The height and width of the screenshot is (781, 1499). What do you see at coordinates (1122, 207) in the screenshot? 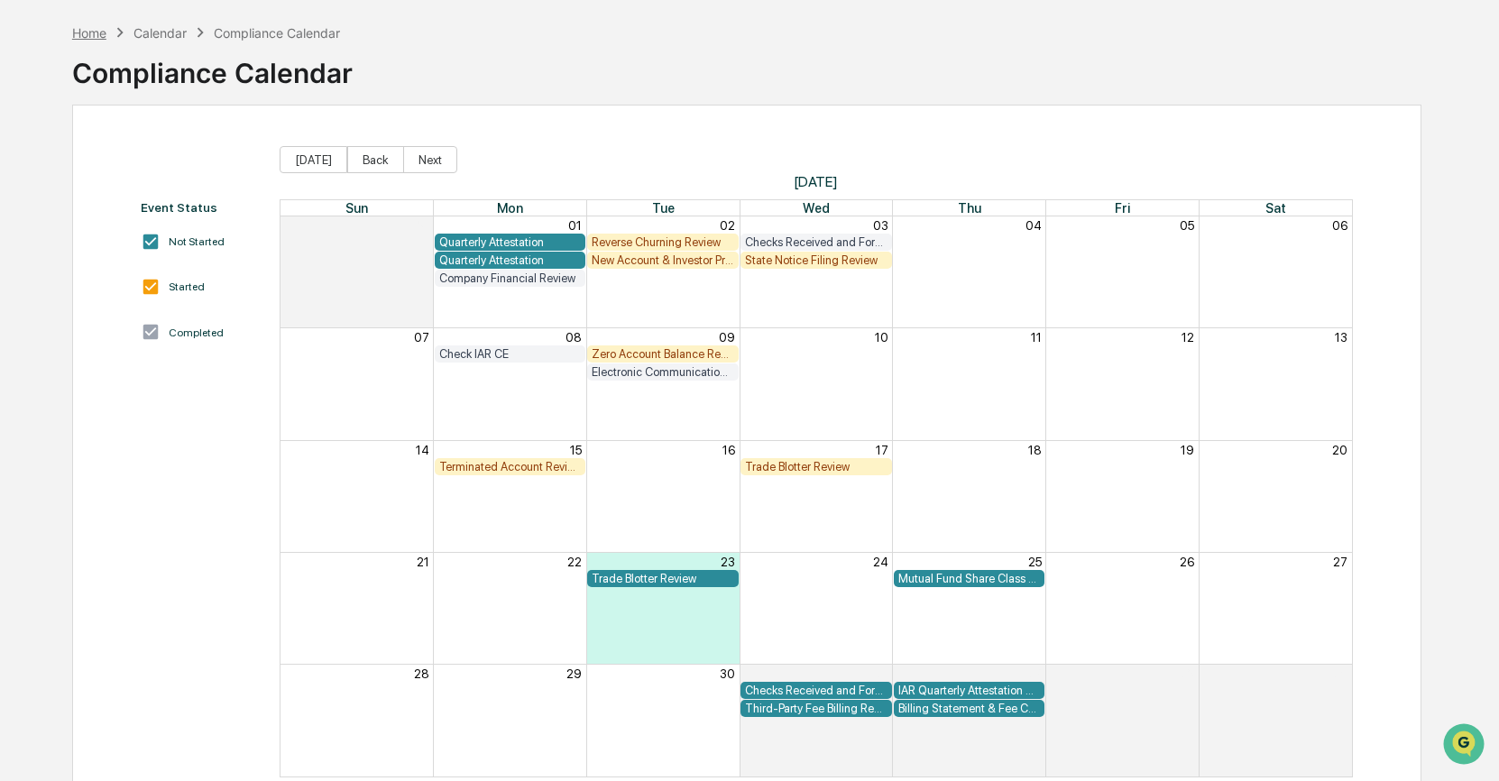
I see `span: Fri` at bounding box center [1122, 207].